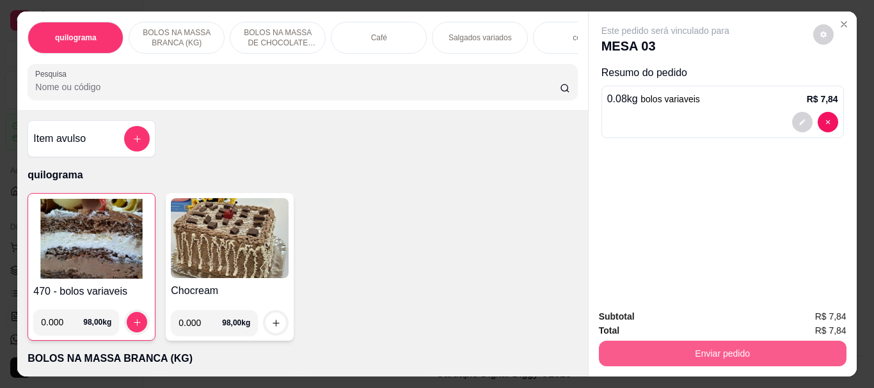 The width and height of the screenshot is (874, 388). I want to click on h4: Chocream, so click(230, 291).